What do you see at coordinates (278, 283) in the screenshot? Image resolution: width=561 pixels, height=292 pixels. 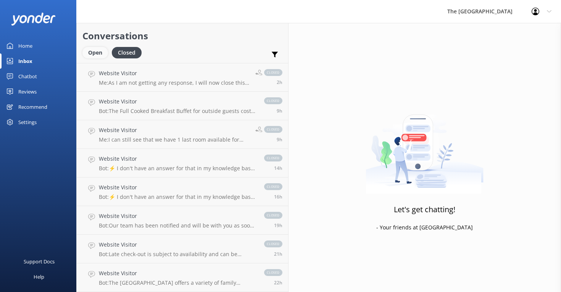 I see `span: 10:31am 13-Aug-2025 (UTC -10:00) Pacific/Honolulu` at bounding box center [278, 283].